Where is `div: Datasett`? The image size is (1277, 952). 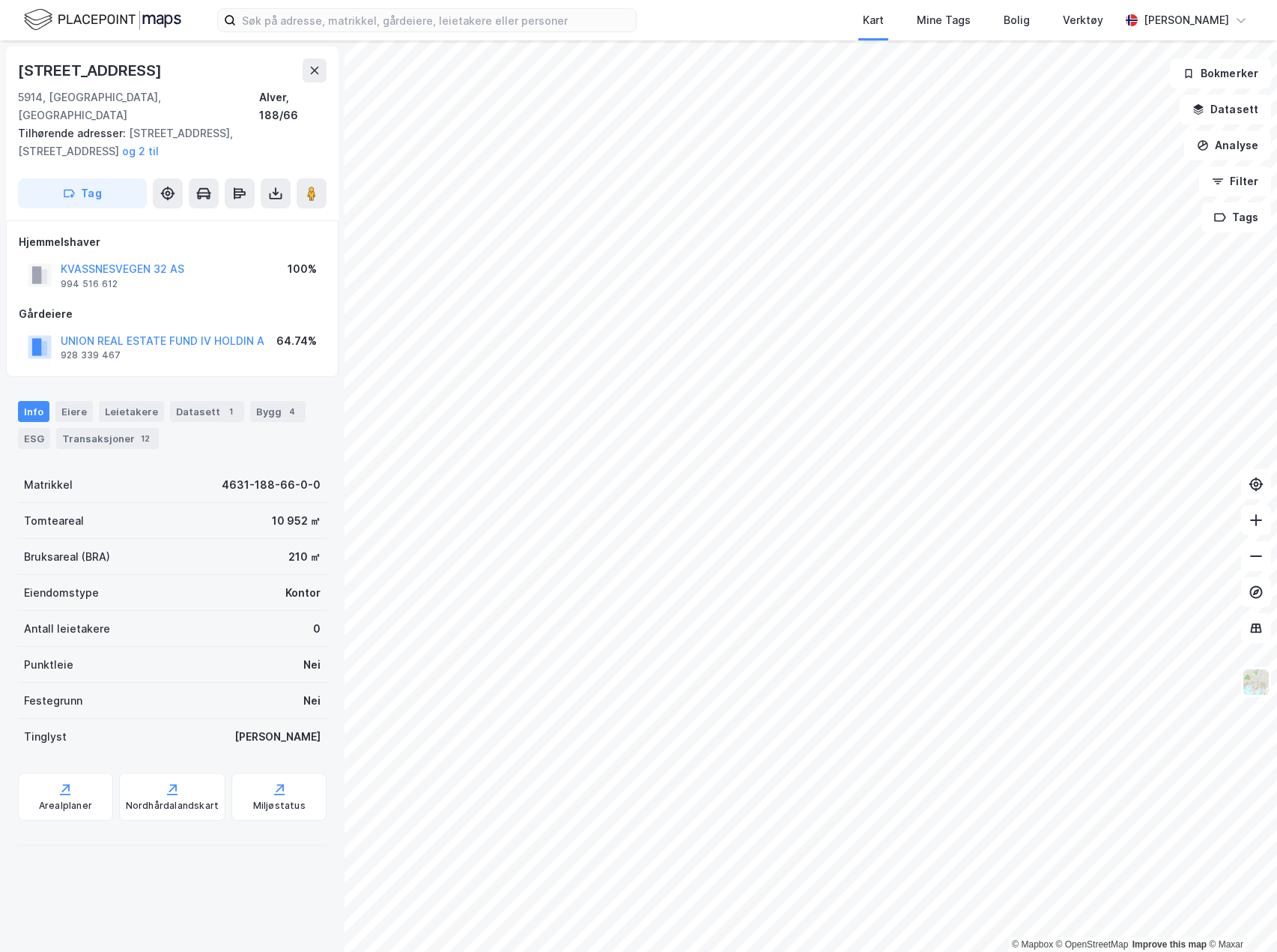
div: Datasett is located at coordinates (206, 411).